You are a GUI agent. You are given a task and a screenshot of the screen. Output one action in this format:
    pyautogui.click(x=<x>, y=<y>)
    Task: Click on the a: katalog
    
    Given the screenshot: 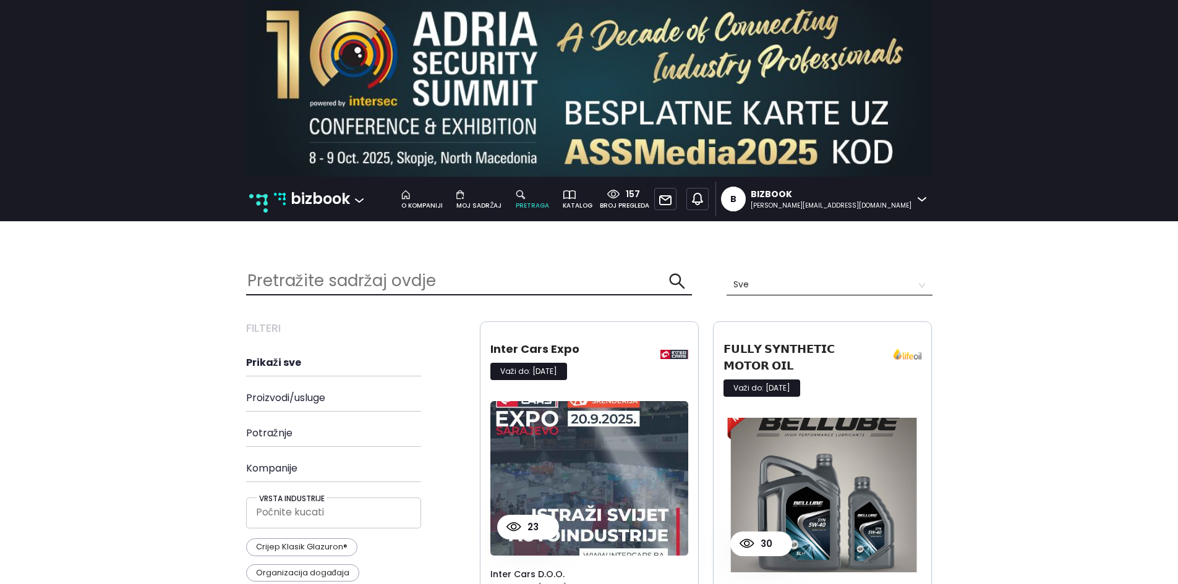 What is the action you would take?
    pyautogui.click(x=578, y=199)
    